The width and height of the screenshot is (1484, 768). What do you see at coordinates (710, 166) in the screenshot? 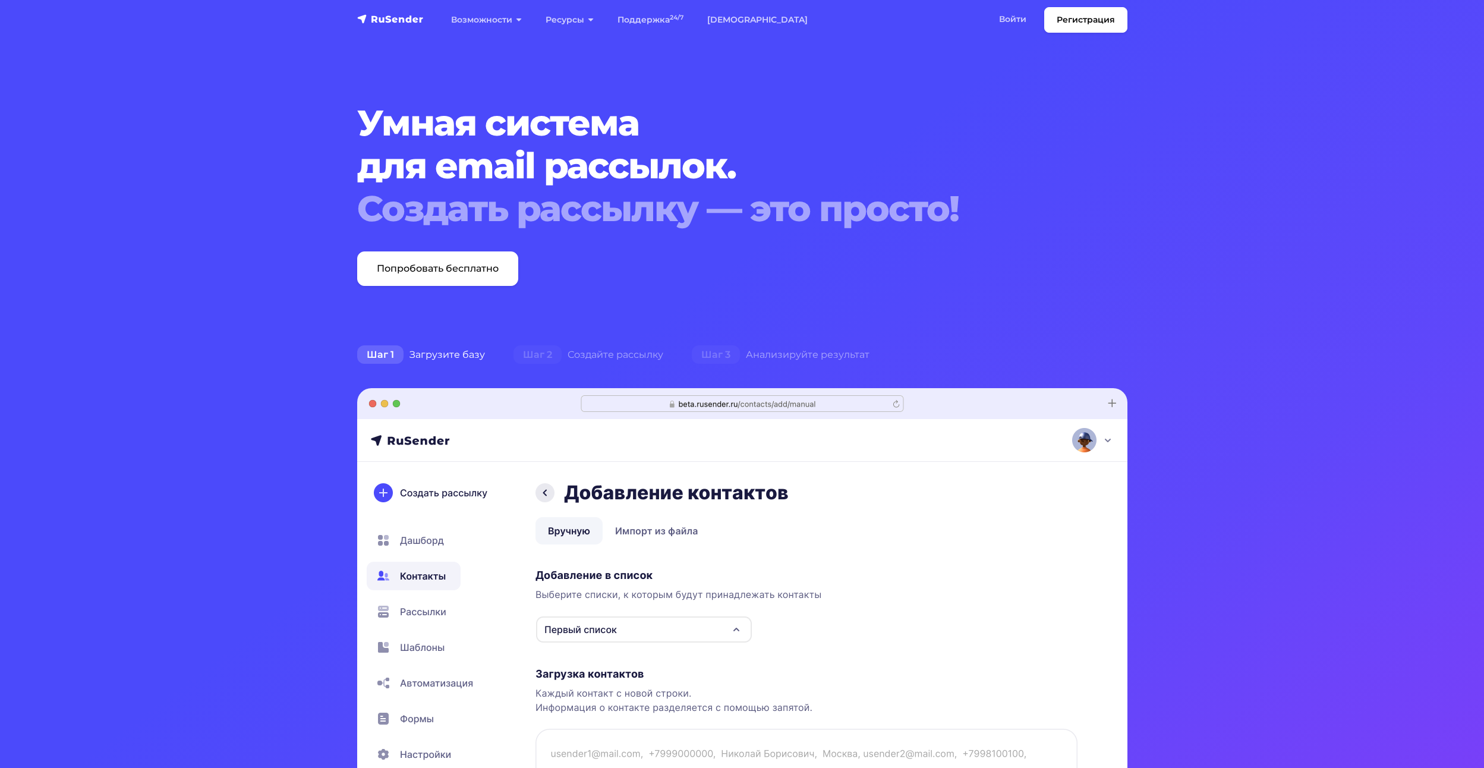
I see `h1: Умная система для email рассылок.` at bounding box center [710, 166].